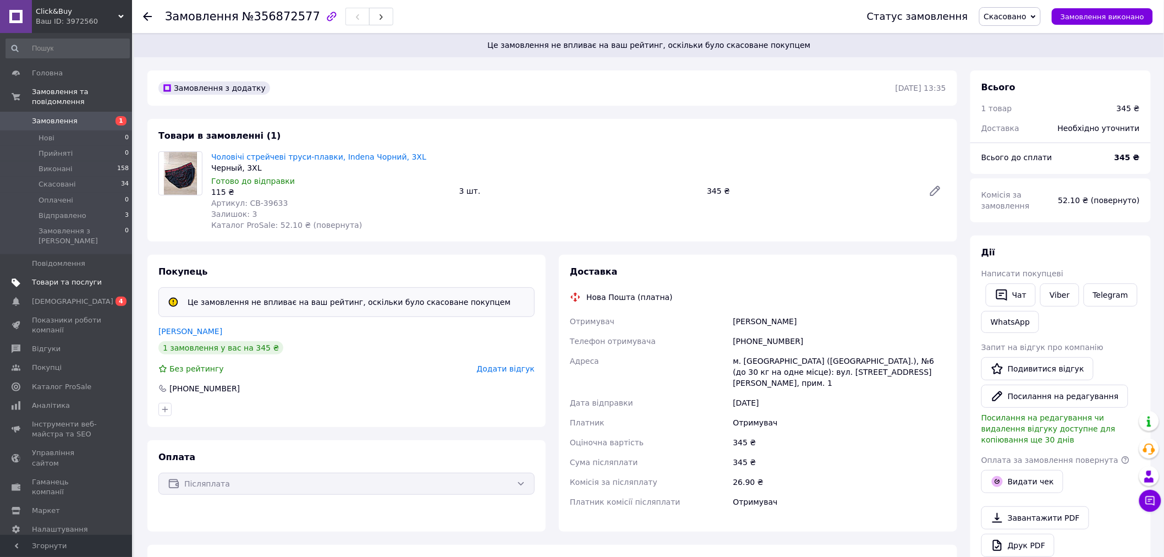  What do you see at coordinates (56, 200) in the screenshot?
I see `span: Оплачені` at bounding box center [56, 200].